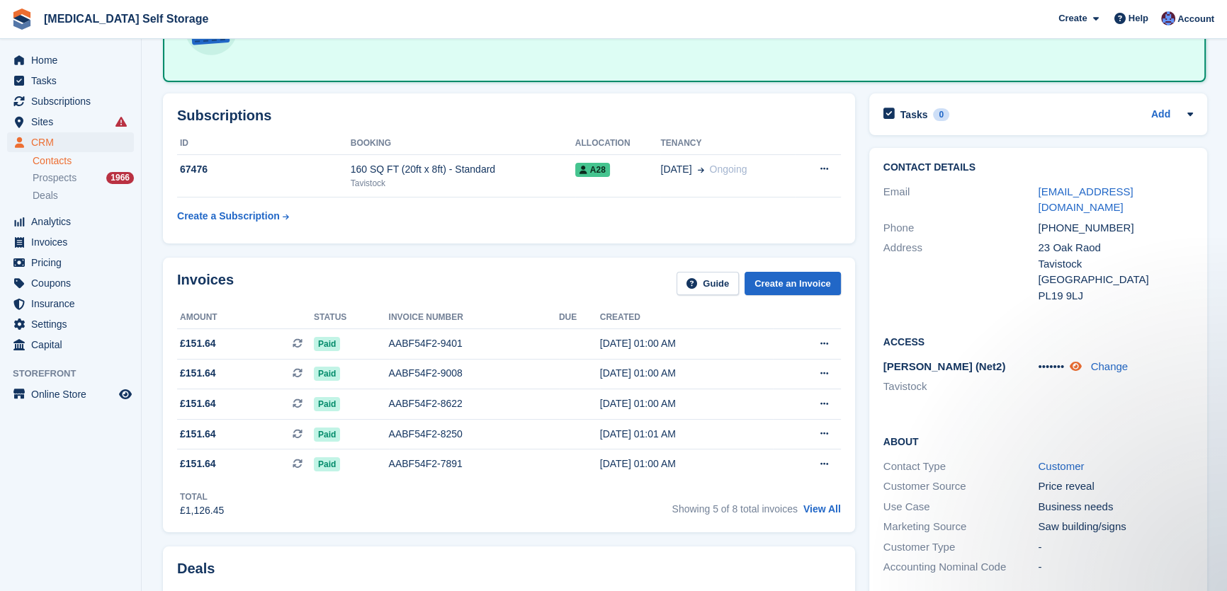 Image resolution: width=1227 pixels, height=591 pixels. I want to click on th: Due, so click(579, 318).